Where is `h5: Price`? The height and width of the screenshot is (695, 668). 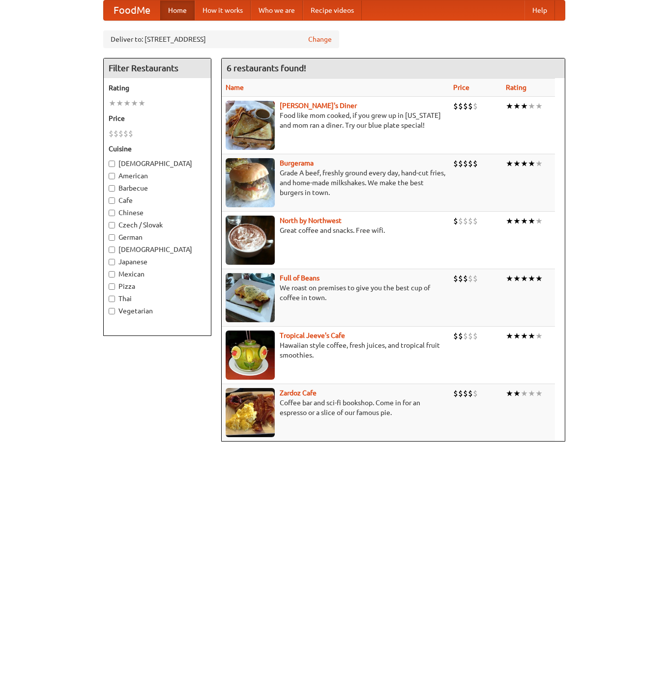
h5: Price is located at coordinates (157, 118).